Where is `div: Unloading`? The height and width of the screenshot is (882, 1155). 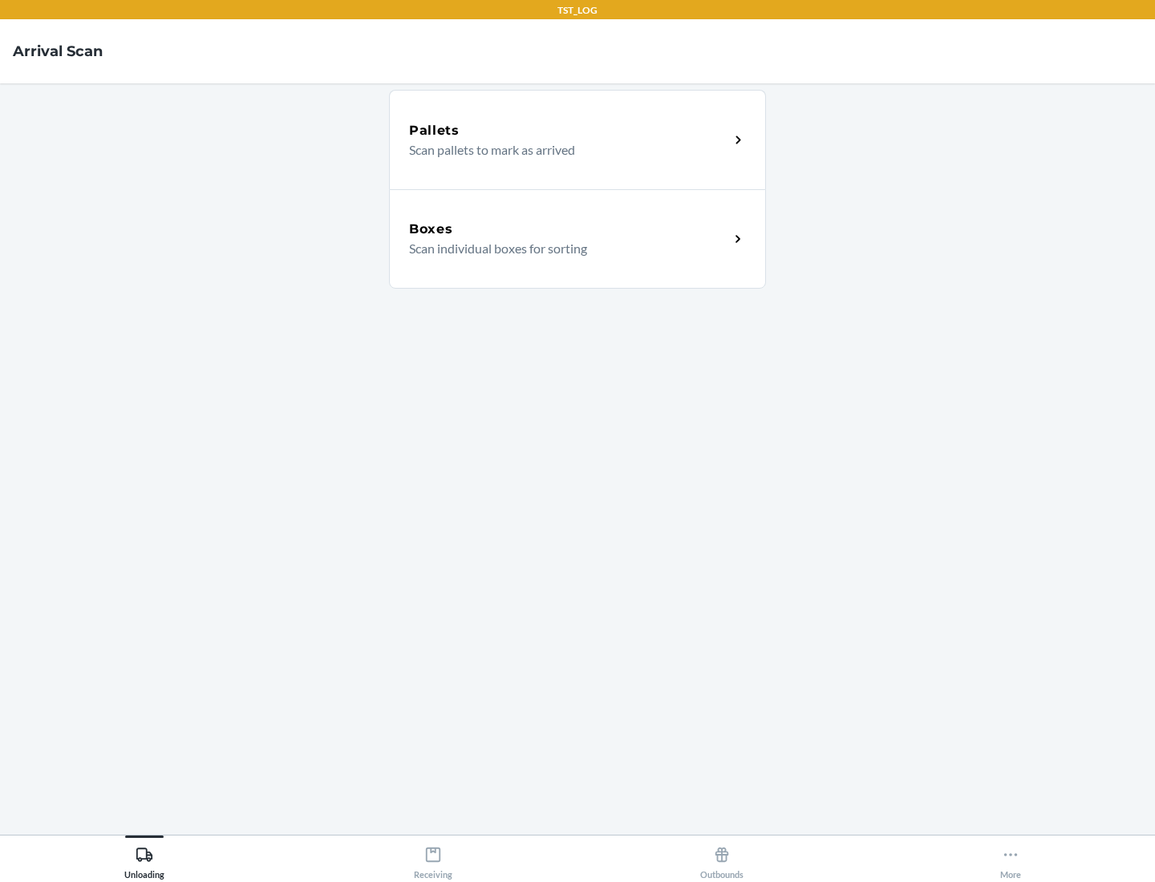
div: Unloading is located at coordinates (144, 859).